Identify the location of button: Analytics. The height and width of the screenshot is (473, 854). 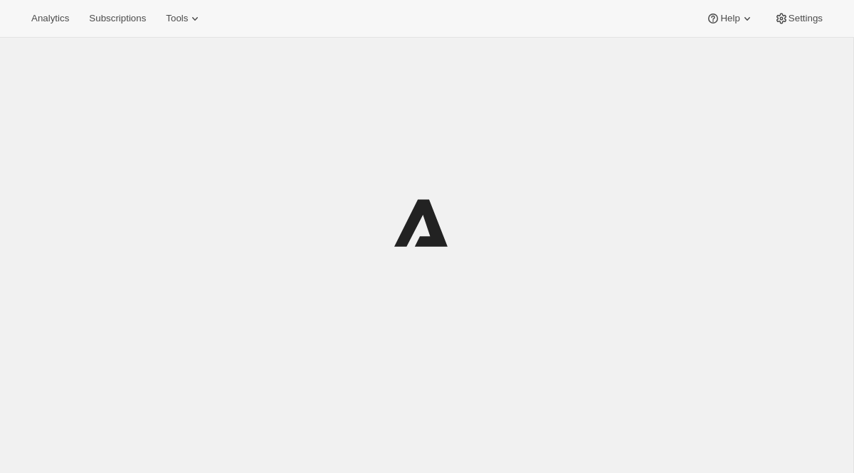
(50, 18).